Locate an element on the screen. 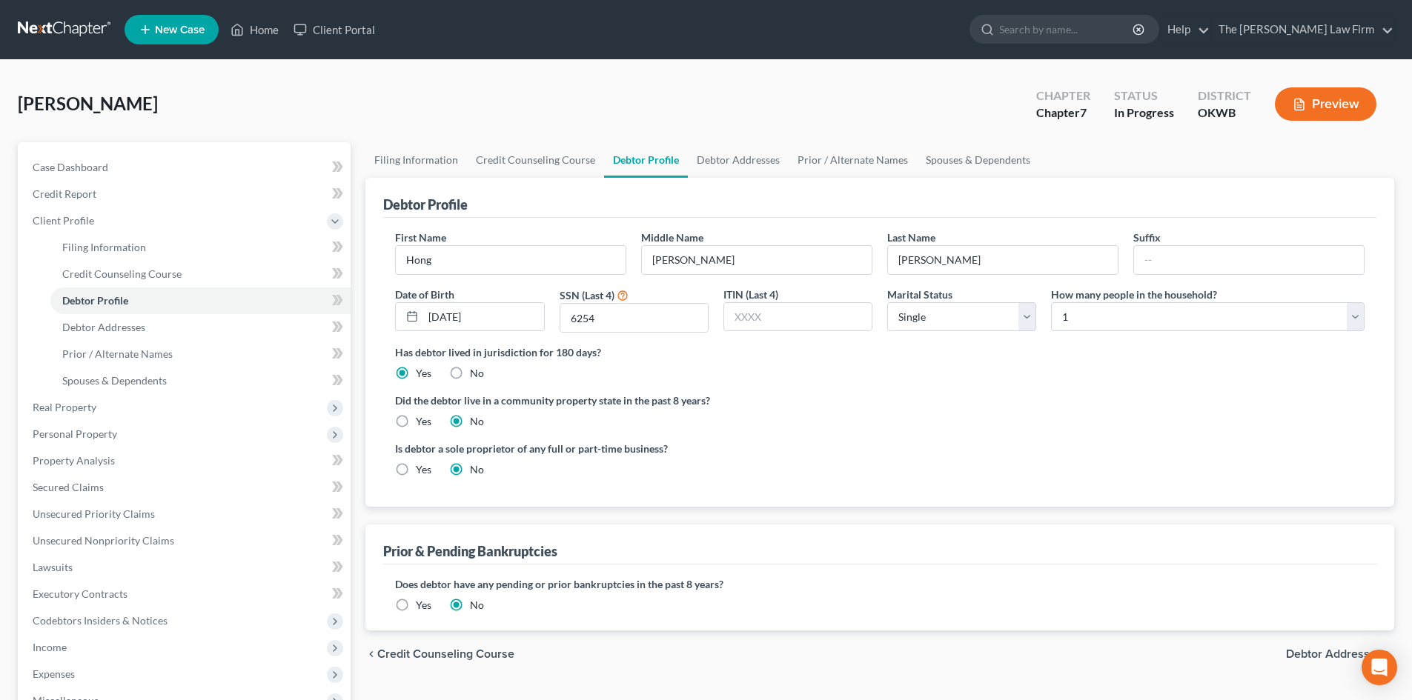 The width and height of the screenshot is (1412, 700). a: Client Portal is located at coordinates (334, 30).